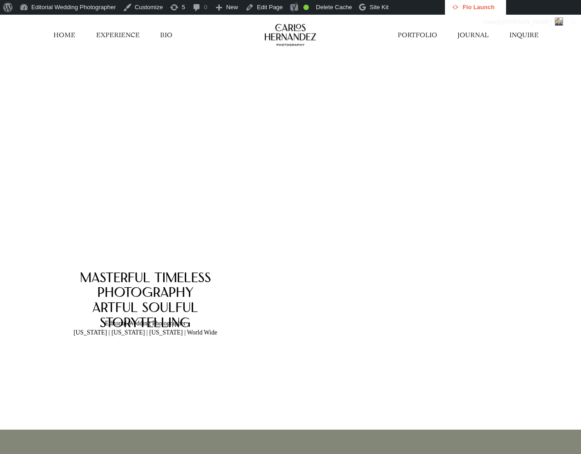  Describe the element at coordinates (118, 35) in the screenshot. I see `a: EXPERIENCE` at that location.